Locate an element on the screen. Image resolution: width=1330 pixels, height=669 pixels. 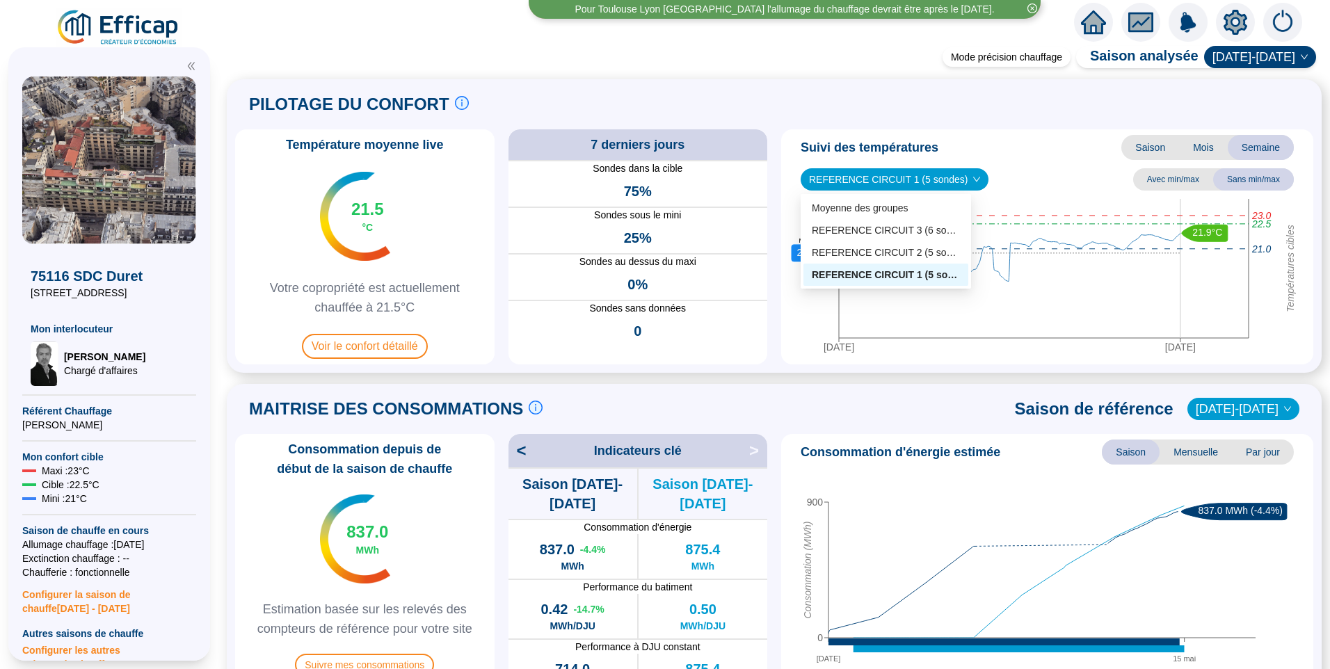
tspan: 21.0 is located at coordinates (1261, 249).